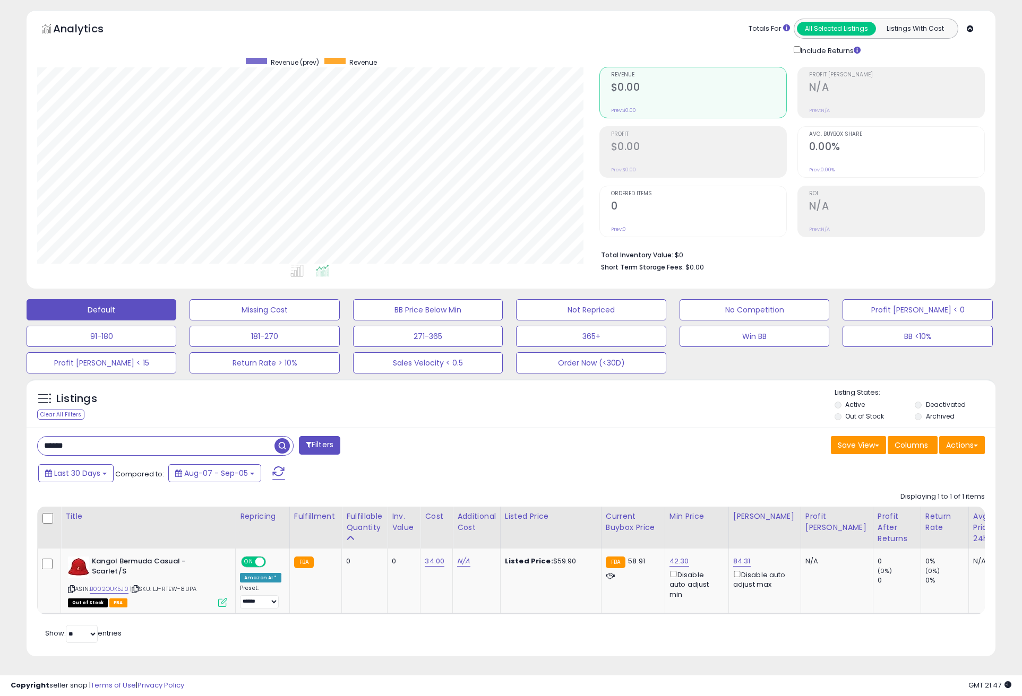  What do you see at coordinates (864, 416) in the screenshot?
I see `label: Out of Stock` at bounding box center [864, 416].